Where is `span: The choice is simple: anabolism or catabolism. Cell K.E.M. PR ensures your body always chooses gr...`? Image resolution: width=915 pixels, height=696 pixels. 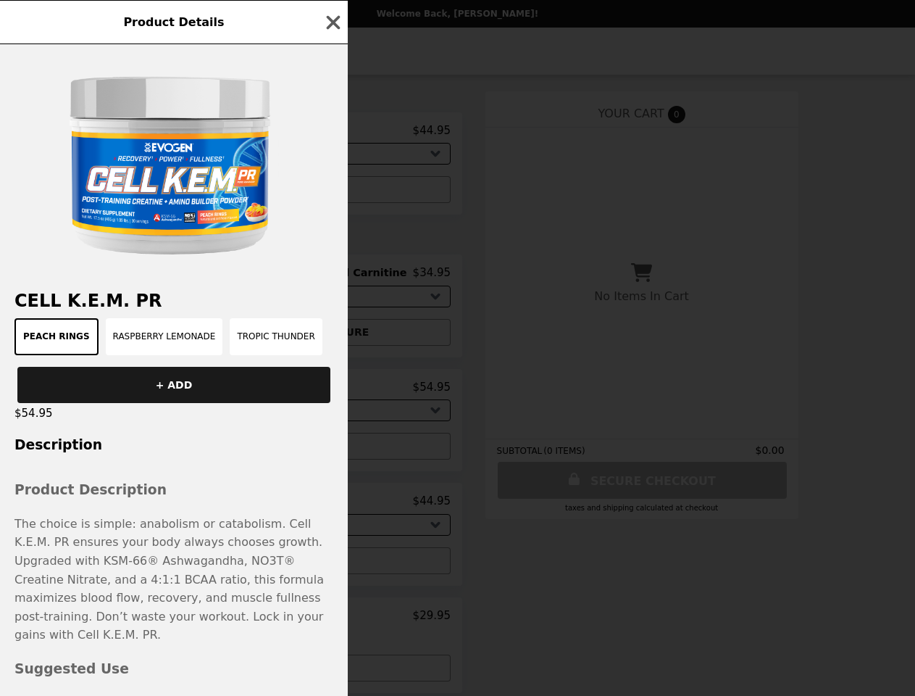 span: The choice is simple: anabolism or catabolism. Cell K.E.M. PR ensures your body always chooses gr... is located at coordinates (169, 579).